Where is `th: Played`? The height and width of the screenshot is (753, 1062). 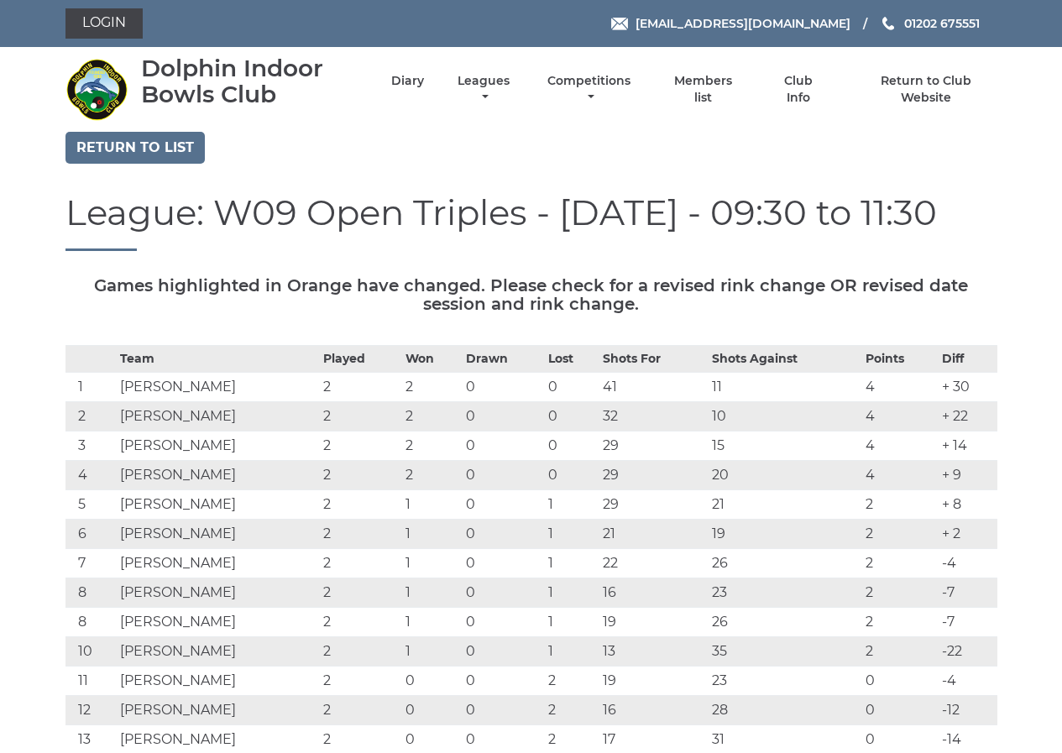
th: Played is located at coordinates (360, 359).